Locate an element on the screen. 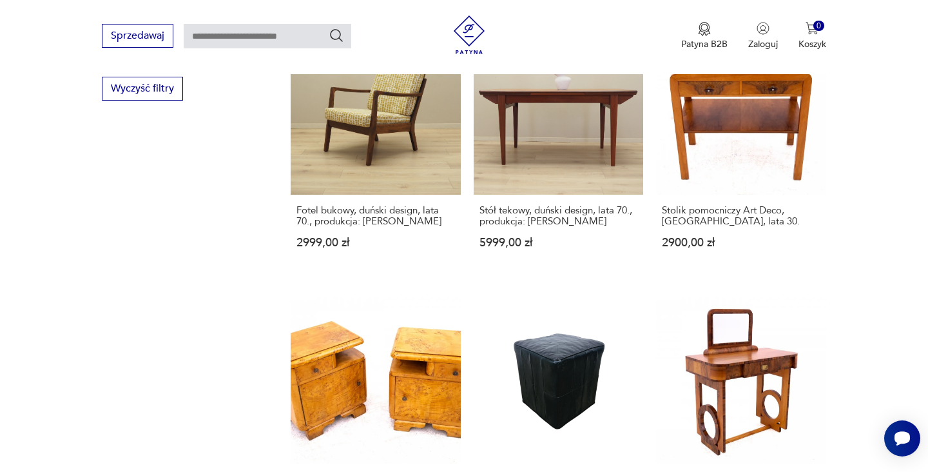  button: 0Koszyk is located at coordinates (812, 36).